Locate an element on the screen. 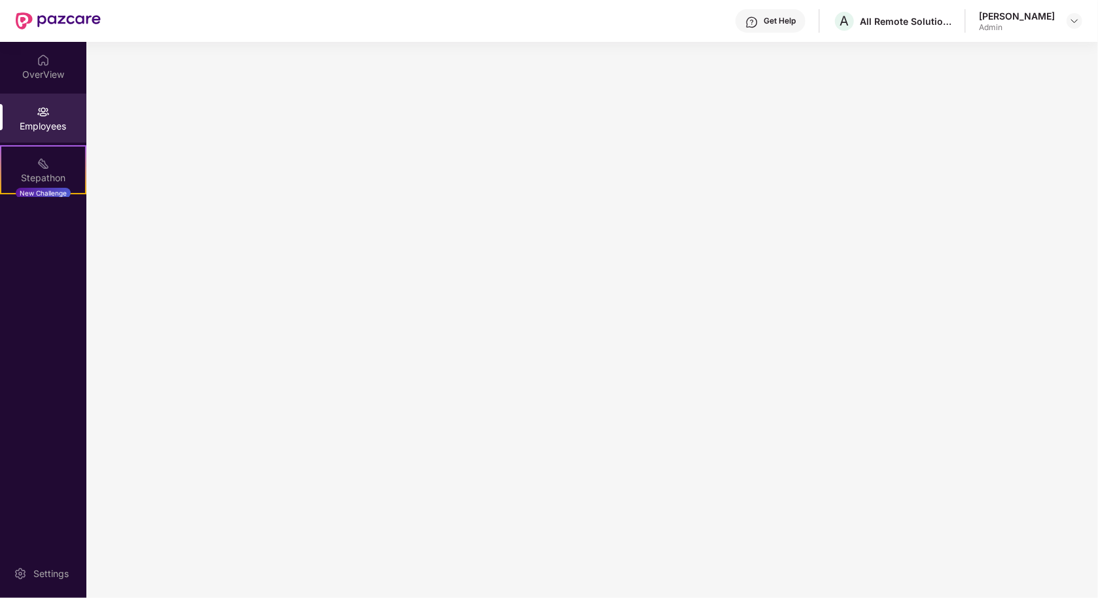 Image resolution: width=1098 pixels, height=598 pixels. div: All Remote Solutions Private Limited is located at coordinates (906, 21).